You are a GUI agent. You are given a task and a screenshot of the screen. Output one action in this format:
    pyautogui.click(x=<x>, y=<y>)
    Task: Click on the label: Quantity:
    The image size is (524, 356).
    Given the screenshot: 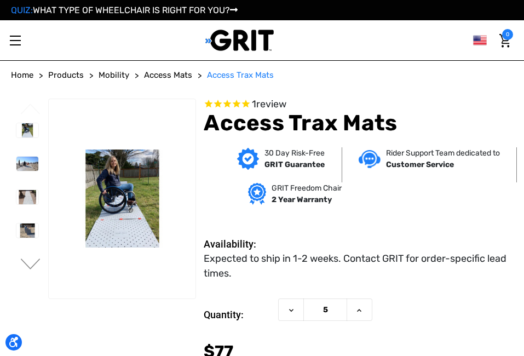 What is the action you would take?
    pyautogui.click(x=238, y=315)
    